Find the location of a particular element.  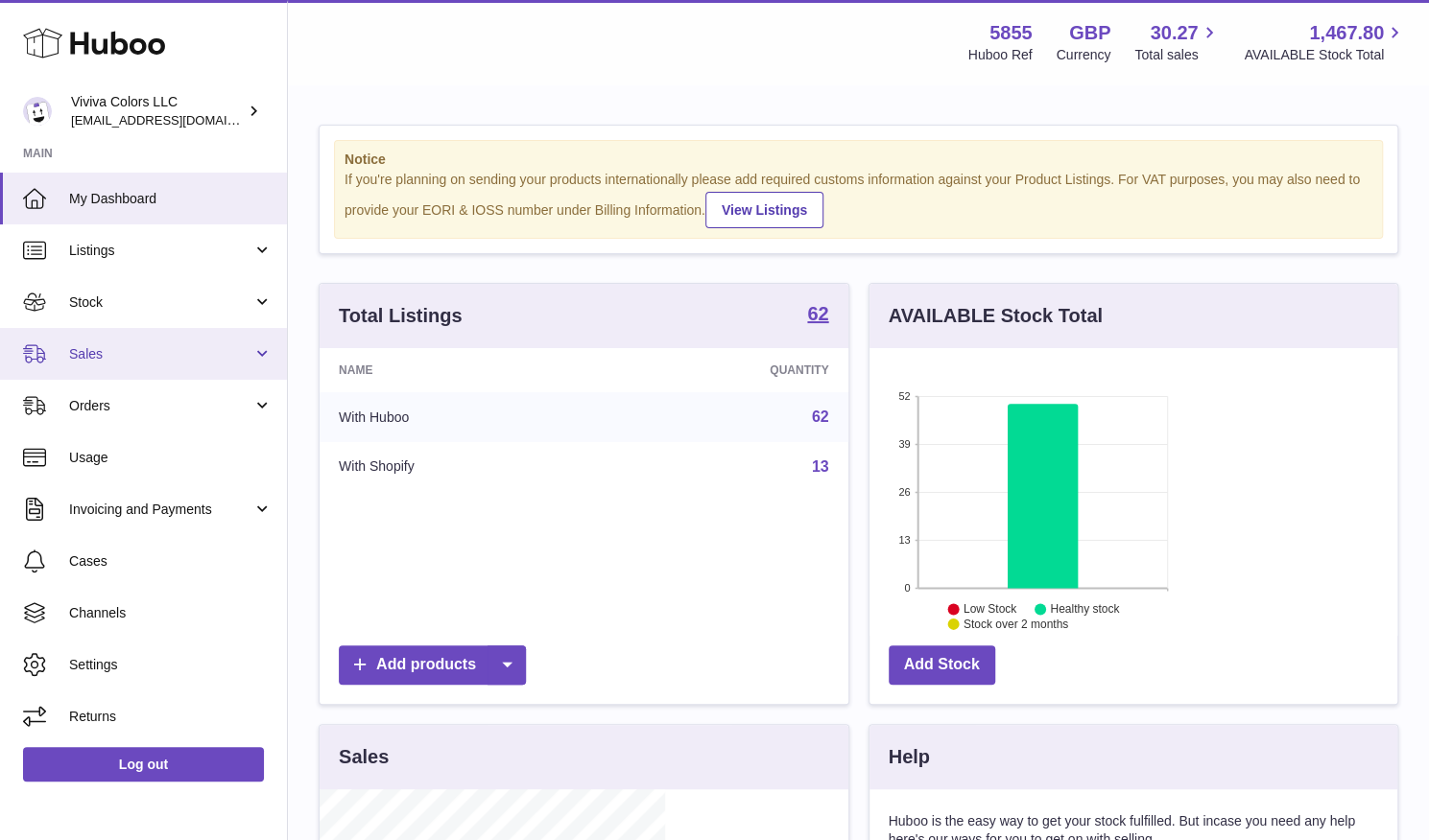

span: Stock is located at coordinates (160, 302).